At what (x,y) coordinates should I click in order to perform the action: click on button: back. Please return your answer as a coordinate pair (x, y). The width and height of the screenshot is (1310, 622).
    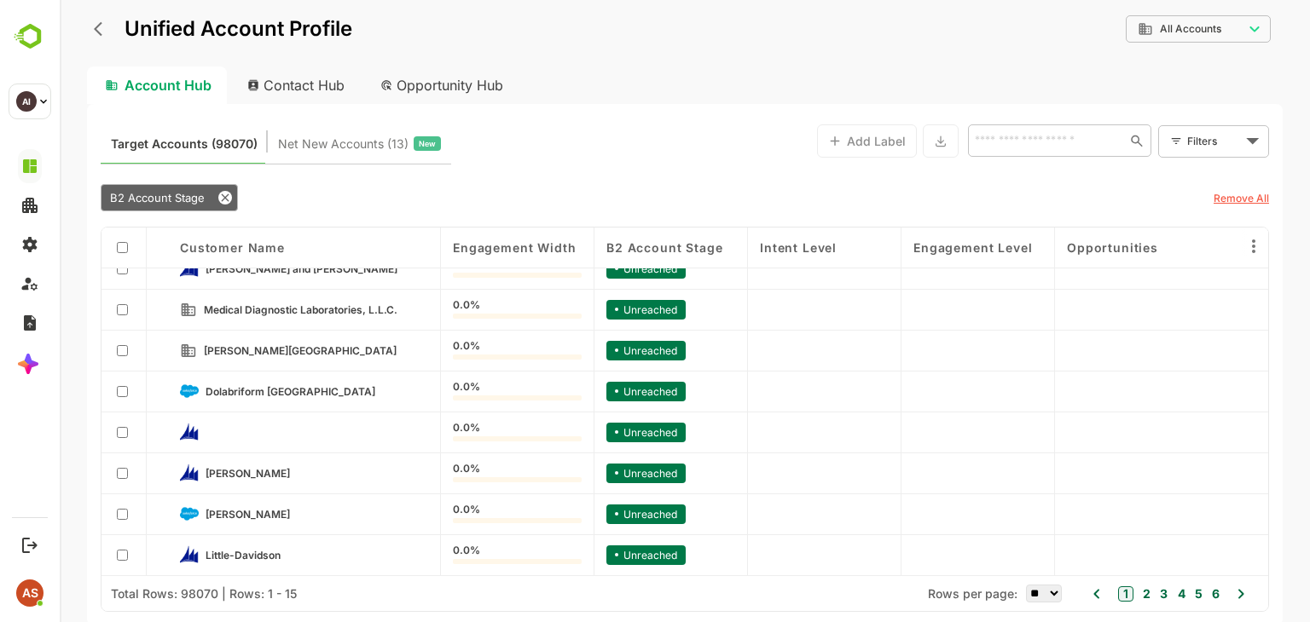
    Looking at the image, I should click on (43, 29).